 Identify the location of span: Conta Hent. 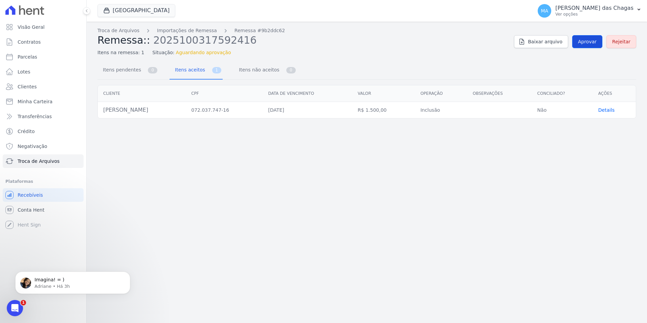
(31, 210).